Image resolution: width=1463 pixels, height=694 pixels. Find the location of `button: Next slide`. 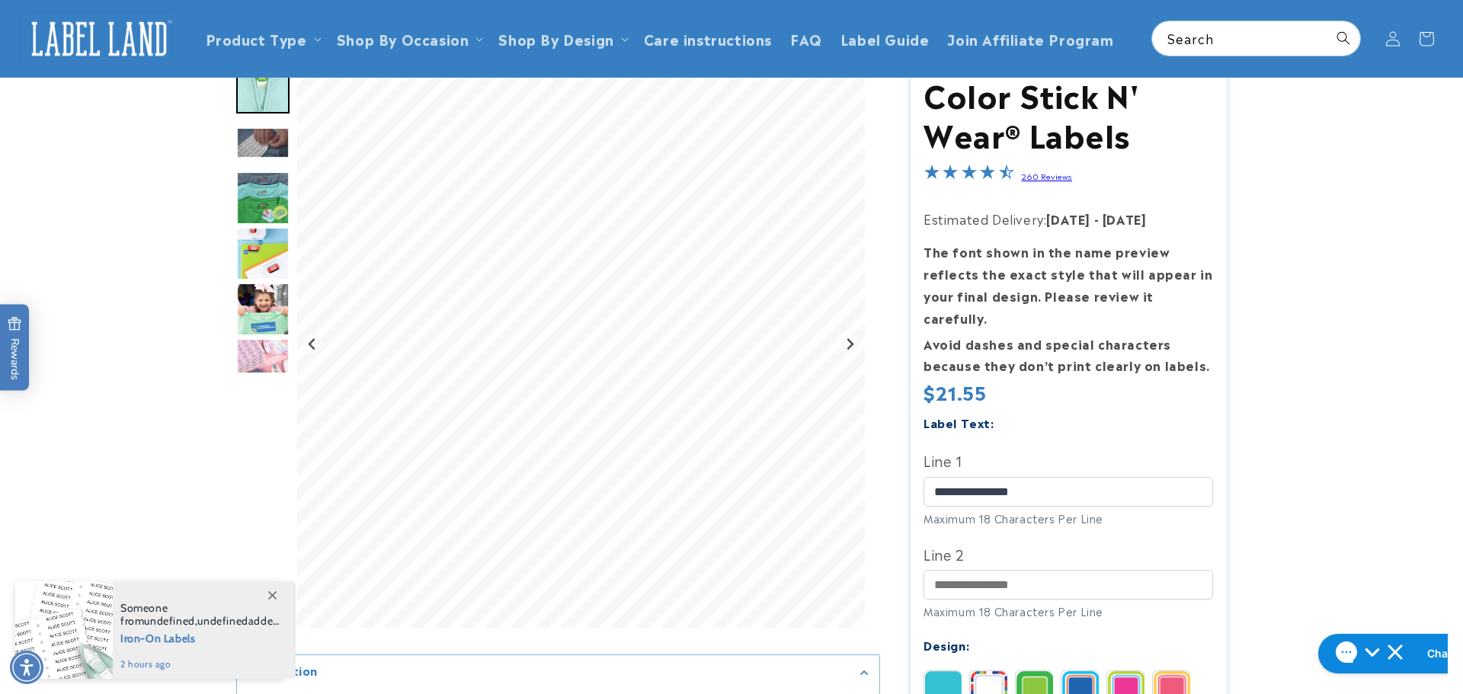

button: Next slide is located at coordinates (850, 344).